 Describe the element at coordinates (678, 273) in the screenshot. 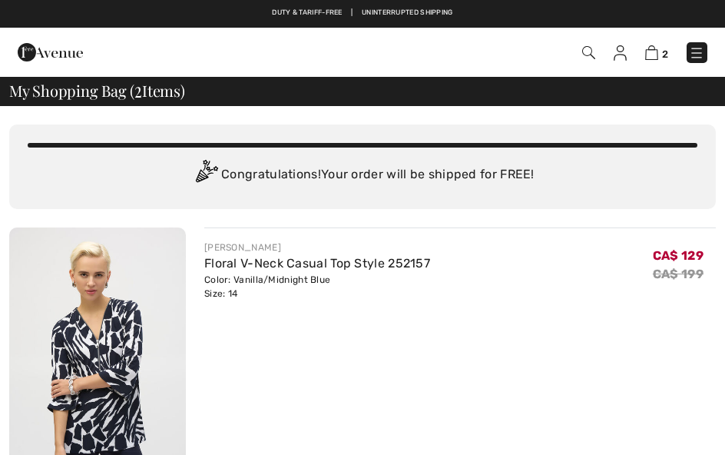

I see `s: CA$ 199` at that location.